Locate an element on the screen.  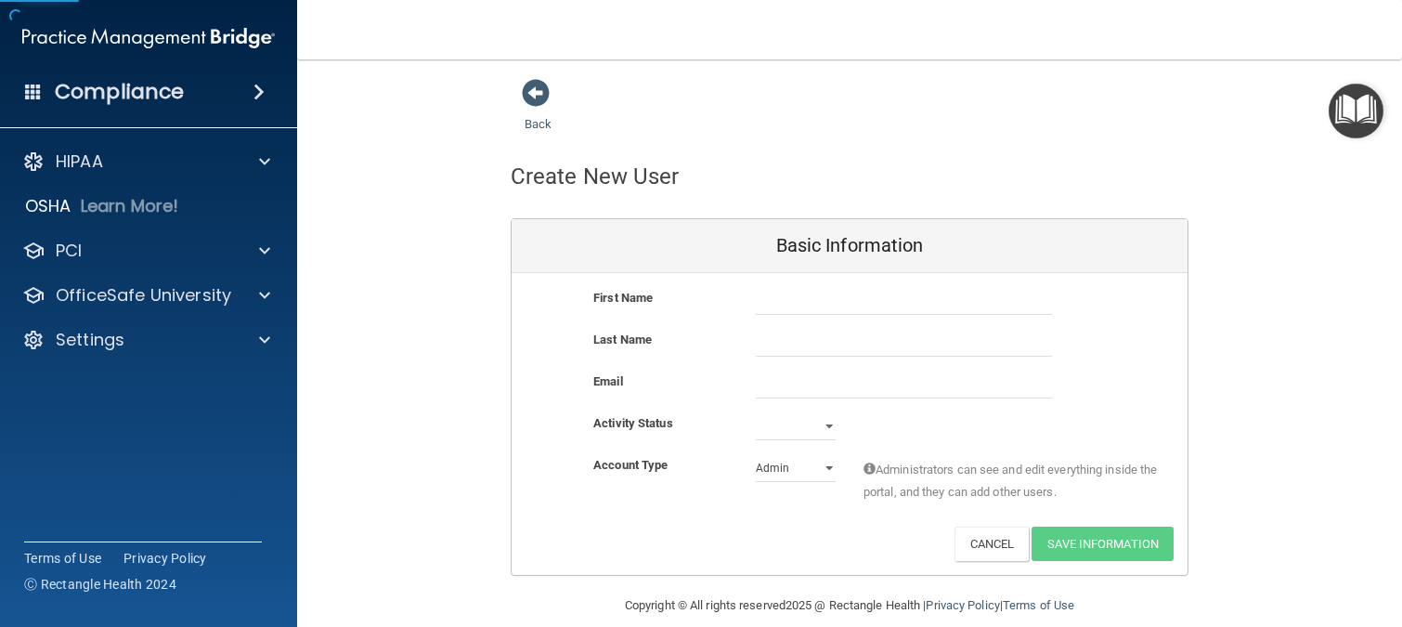
a: Back is located at coordinates (538, 112).